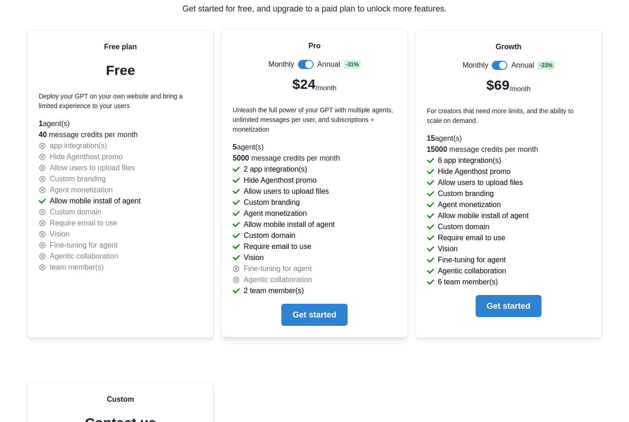 Image resolution: width=629 pixels, height=422 pixels. Describe the element at coordinates (275, 169) in the screenshot. I see `p: 2 app integration(s)` at that location.